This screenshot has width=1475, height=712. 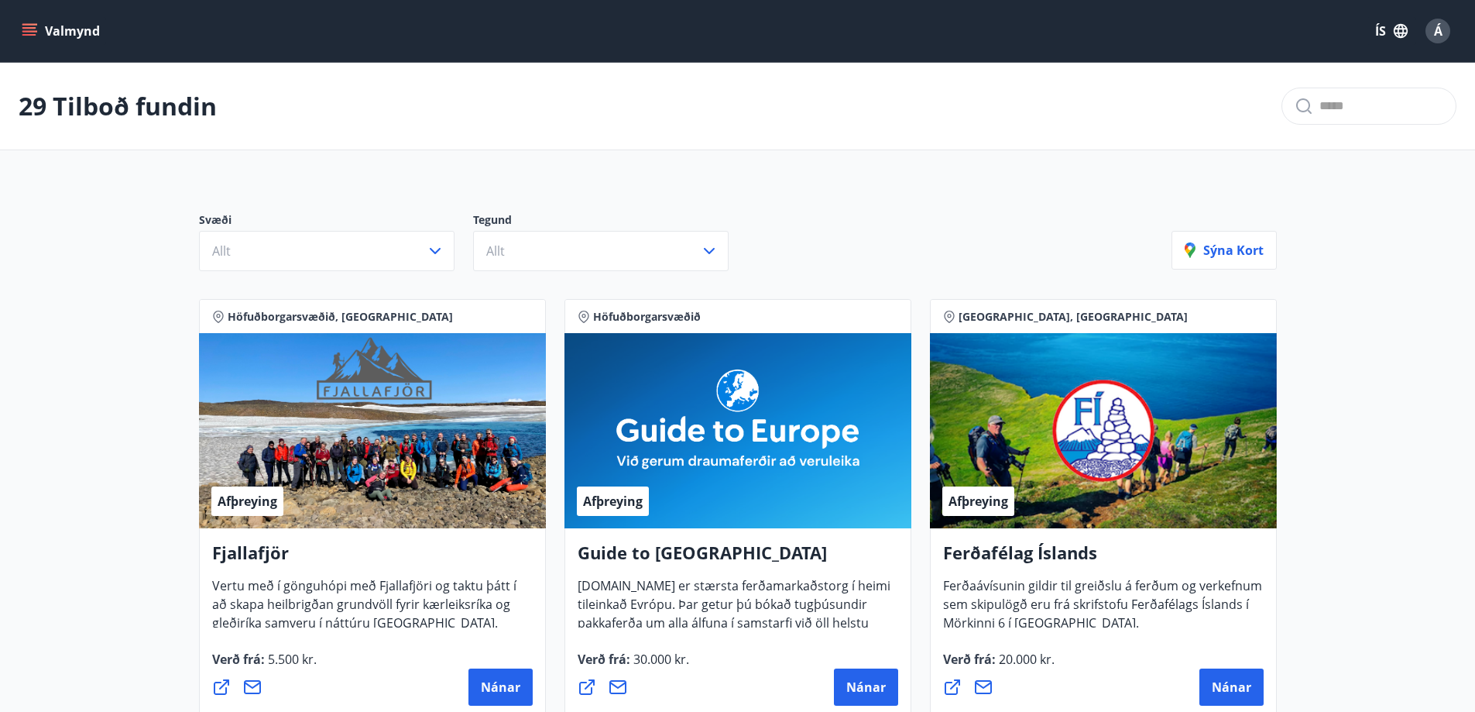 I want to click on p: Svæði, so click(x=336, y=221).